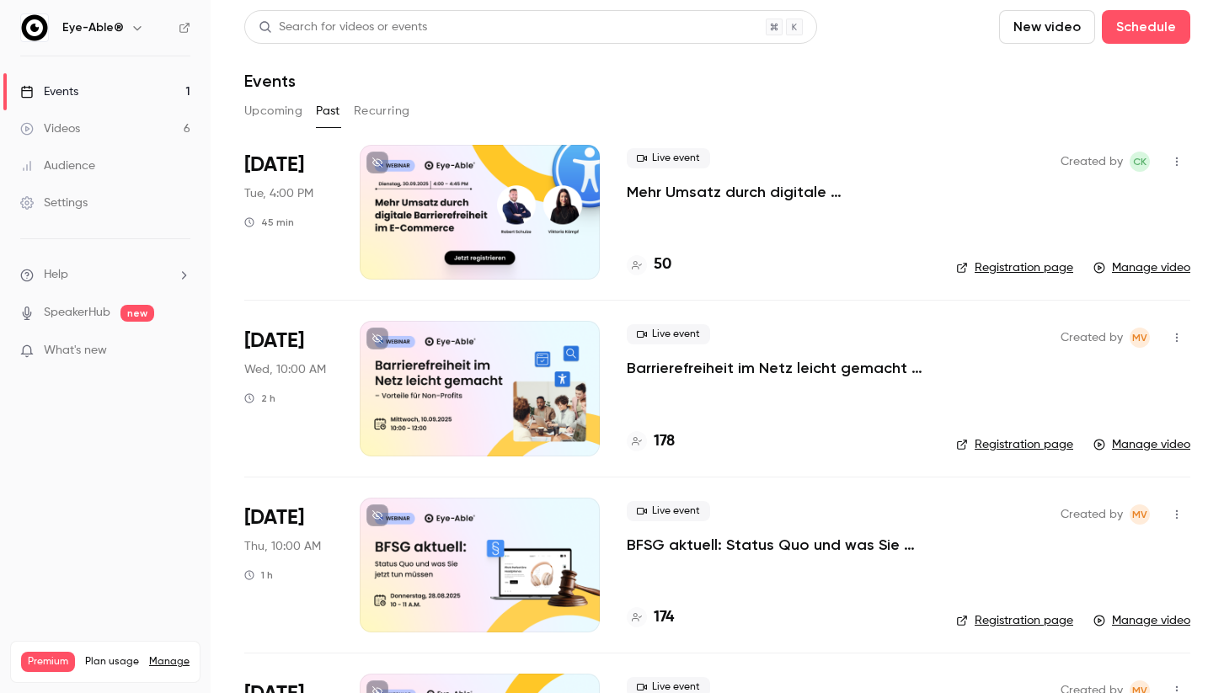 The width and height of the screenshot is (1224, 693). What do you see at coordinates (664, 617) in the screenshot?
I see `h4: 174` at bounding box center [664, 617].